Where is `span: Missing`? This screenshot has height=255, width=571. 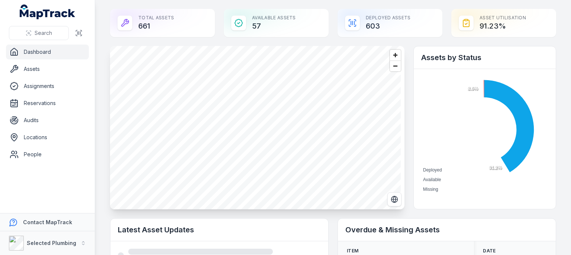
span: Missing is located at coordinates (430, 189).